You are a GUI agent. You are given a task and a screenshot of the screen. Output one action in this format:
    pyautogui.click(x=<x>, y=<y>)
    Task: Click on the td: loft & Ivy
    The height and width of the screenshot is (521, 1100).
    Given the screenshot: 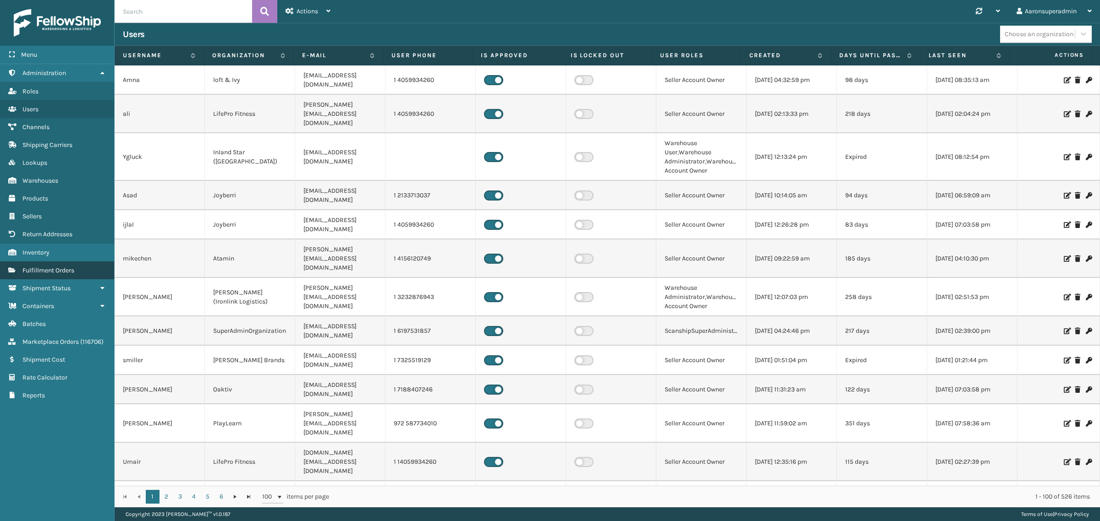 What is the action you would take?
    pyautogui.click(x=250, y=80)
    